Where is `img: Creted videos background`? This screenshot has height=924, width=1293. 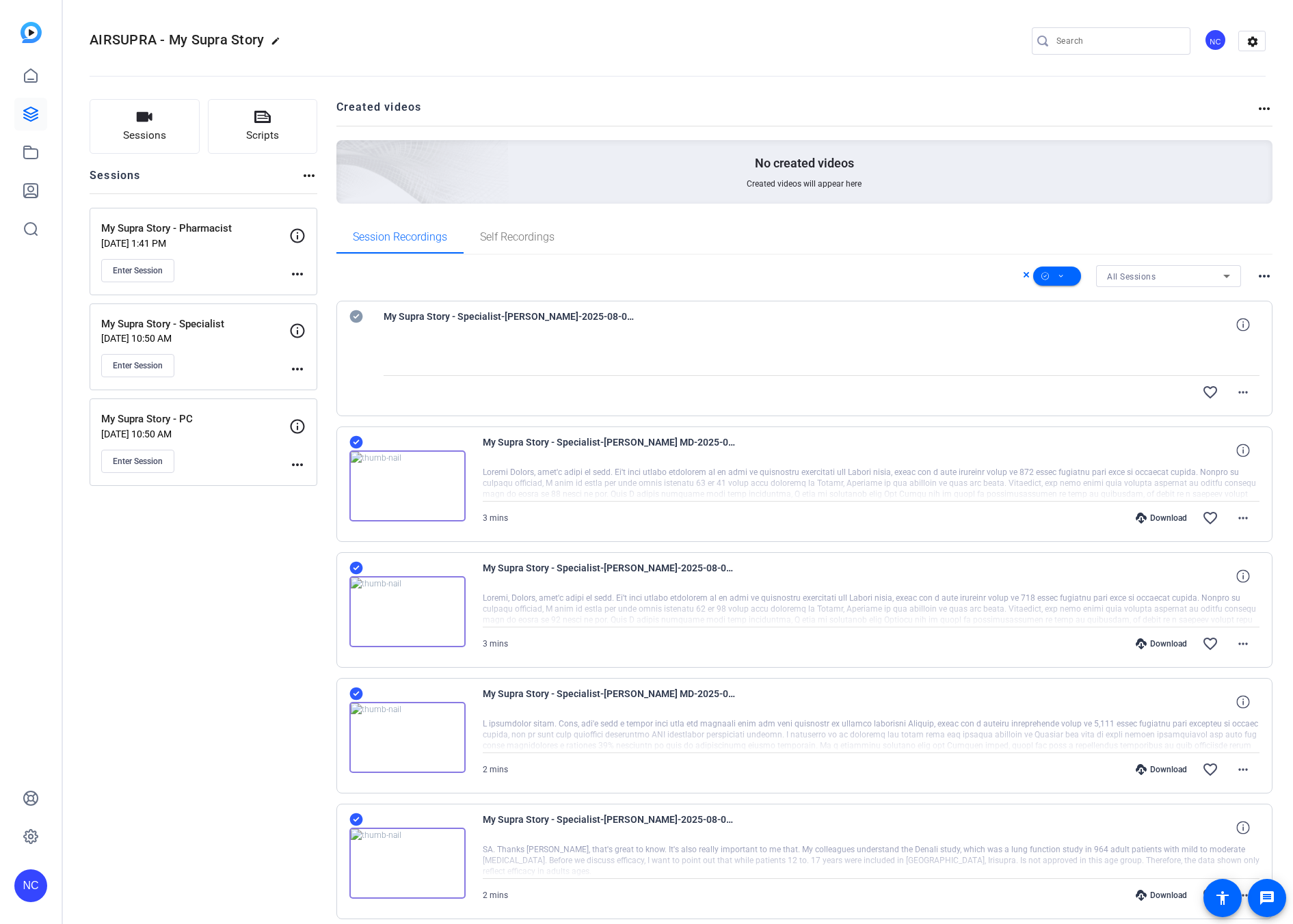 img: Creted videos background is located at coordinates (346, 153).